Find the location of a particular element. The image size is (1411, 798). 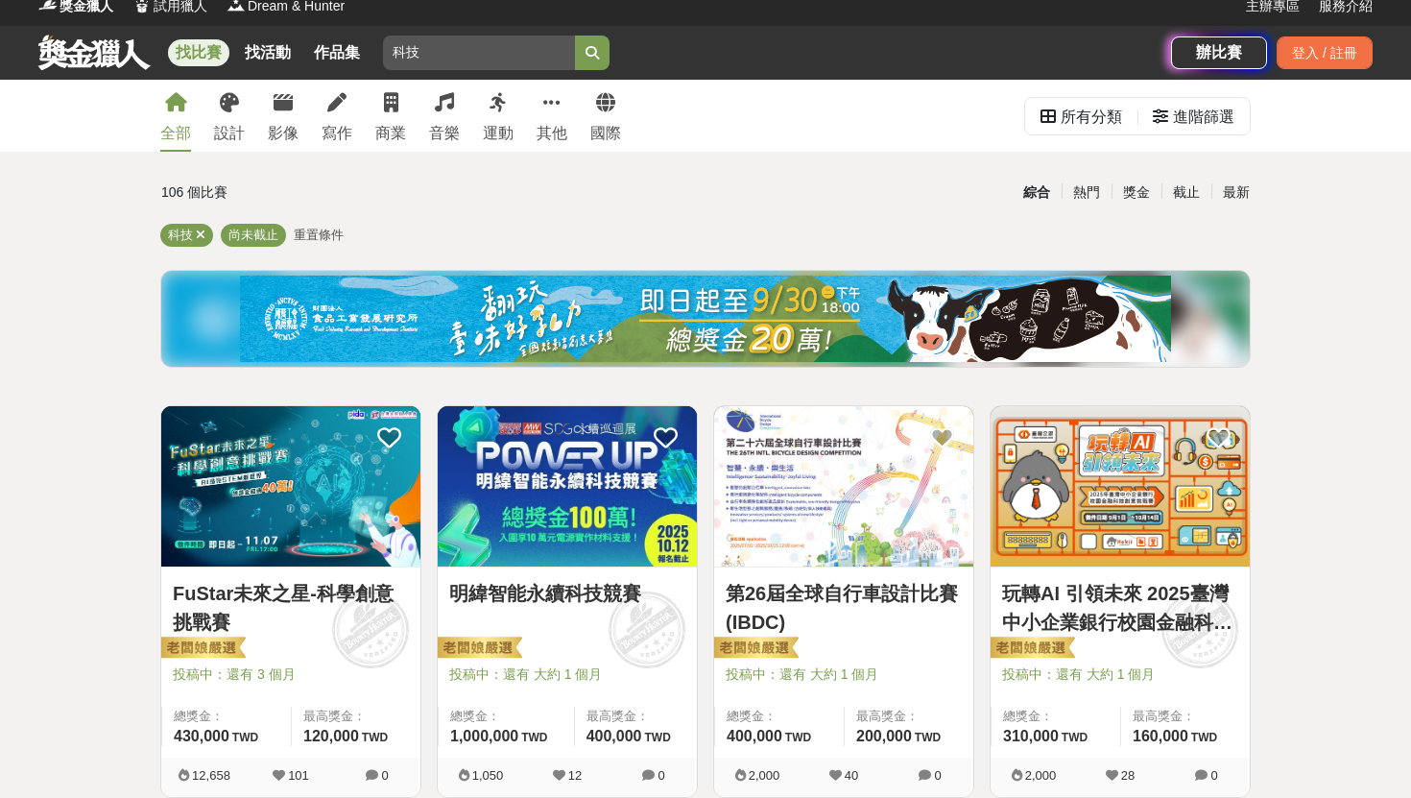

span: 120,000 is located at coordinates (331, 735).